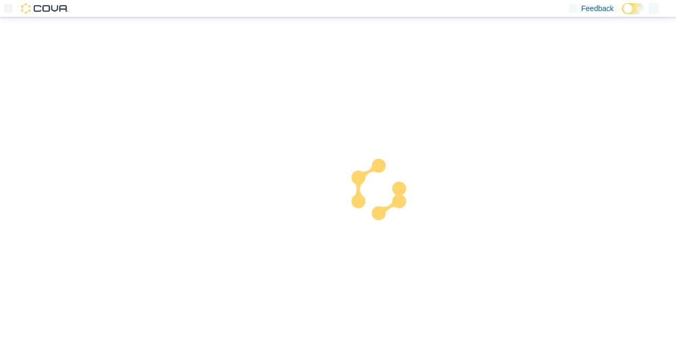 The height and width of the screenshot is (351, 676). I want to click on img: Cova, so click(45, 8).